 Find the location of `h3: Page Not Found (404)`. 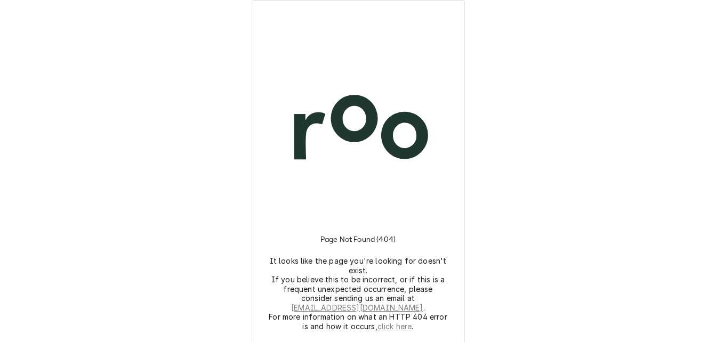

h3: Page Not Found (404) is located at coordinates (358, 240).